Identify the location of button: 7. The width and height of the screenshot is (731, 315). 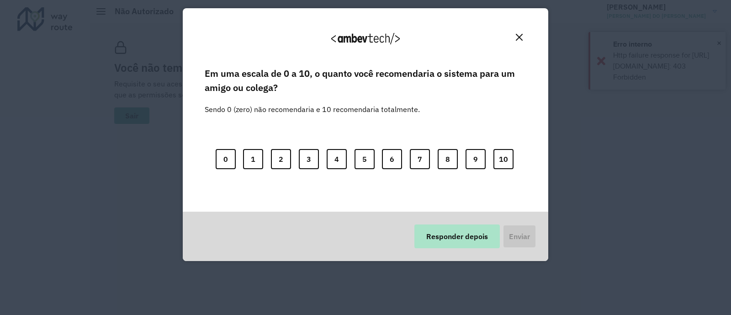
(420, 159).